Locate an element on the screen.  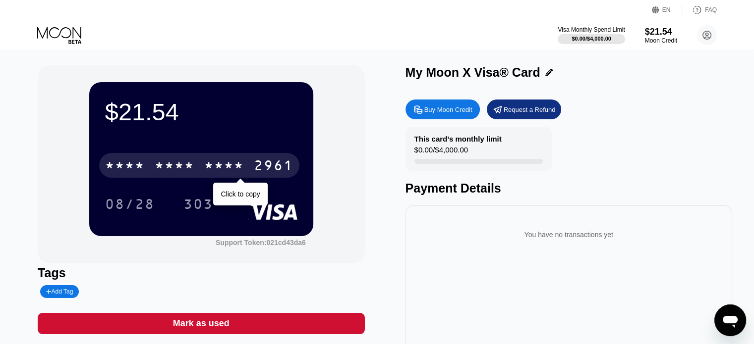
div: $21.54Moon Credit is located at coordinates (660, 35).